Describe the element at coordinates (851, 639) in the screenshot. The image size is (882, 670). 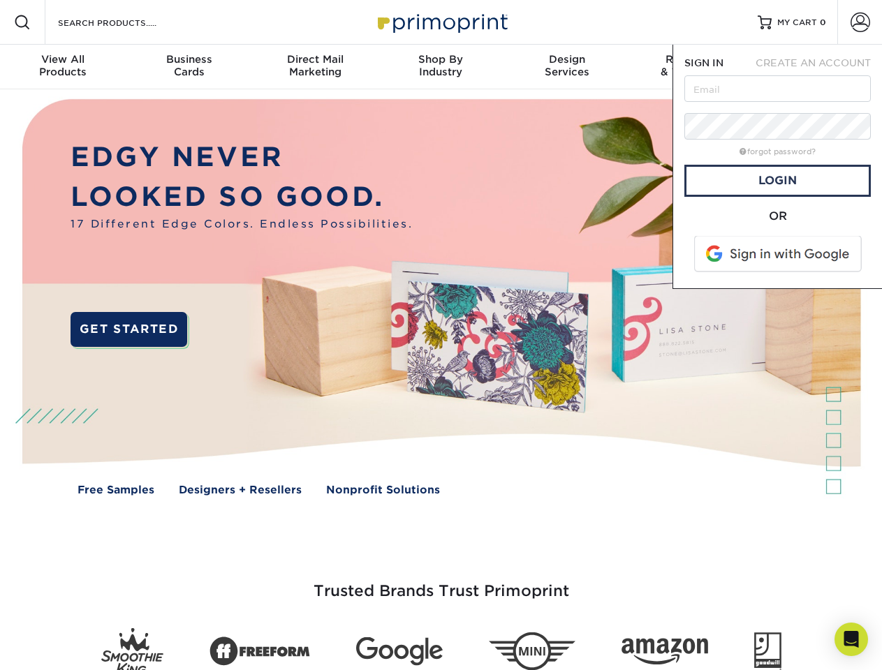
I see `div: Open Intercom Messenger` at that location.